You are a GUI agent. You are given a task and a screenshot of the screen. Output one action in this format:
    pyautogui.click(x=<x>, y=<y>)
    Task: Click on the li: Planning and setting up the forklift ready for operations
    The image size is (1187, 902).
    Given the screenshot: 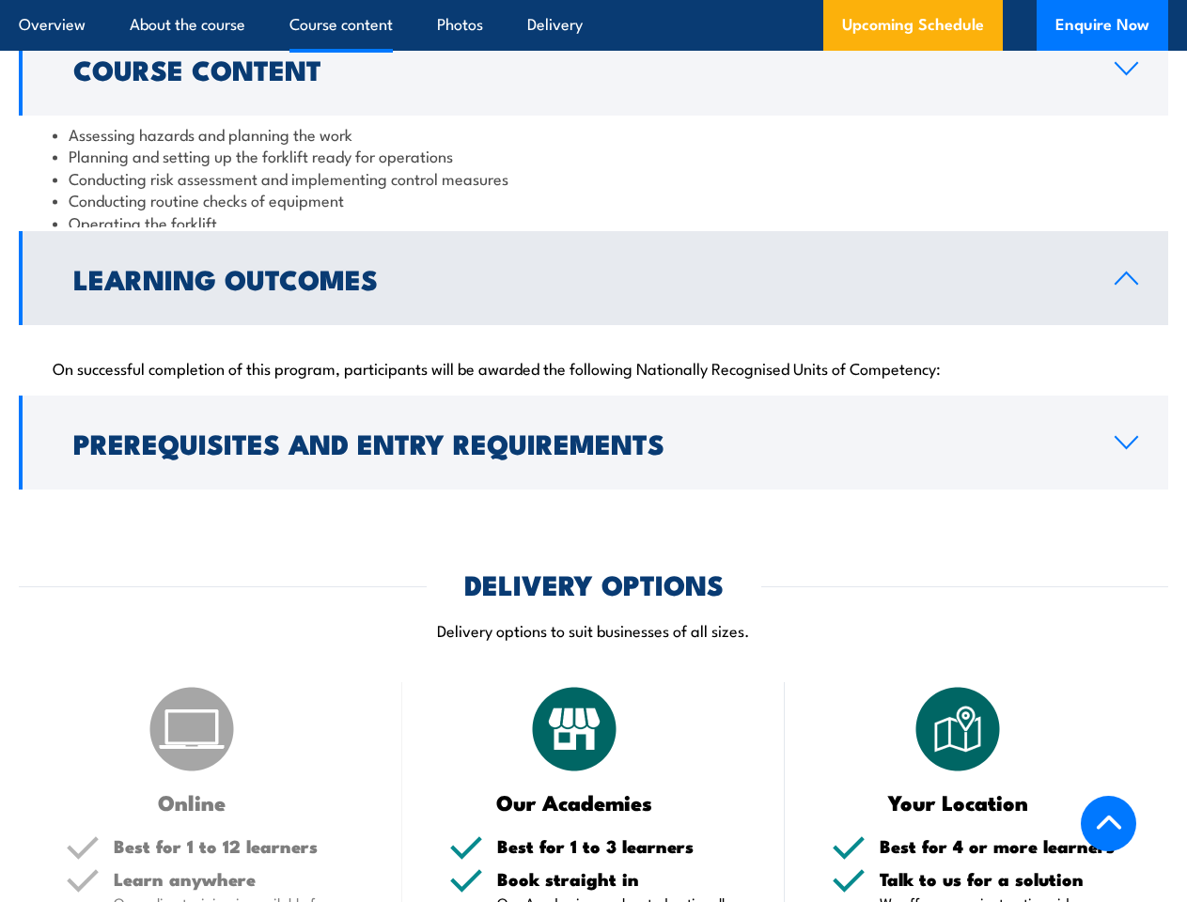 What is the action you would take?
    pyautogui.click(x=593, y=155)
    